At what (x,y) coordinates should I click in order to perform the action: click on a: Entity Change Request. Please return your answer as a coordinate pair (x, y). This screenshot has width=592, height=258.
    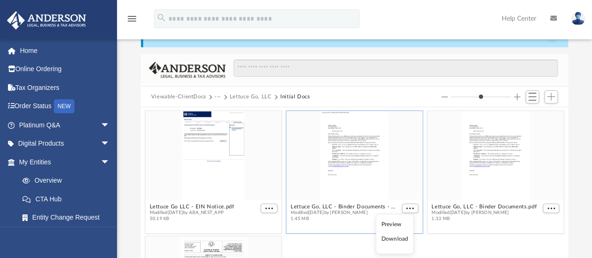
    Looking at the image, I should click on (68, 218).